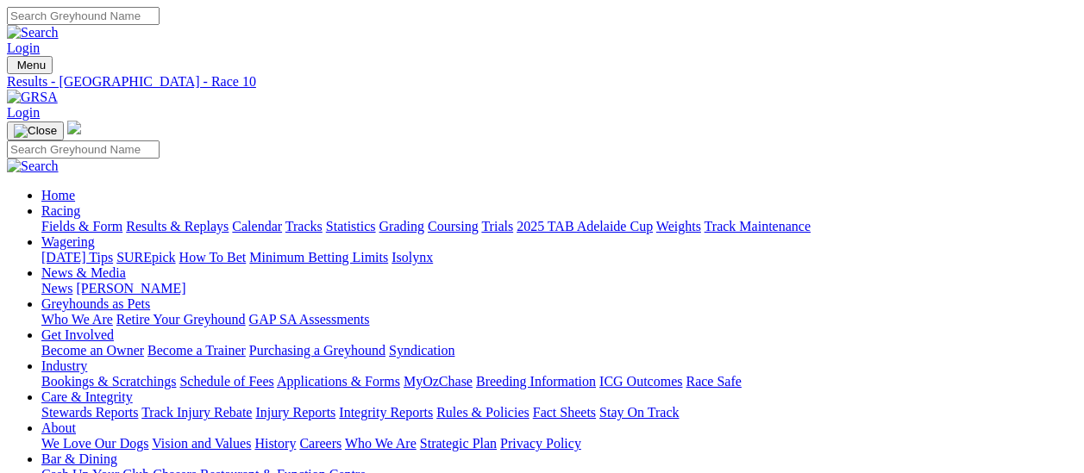  Describe the element at coordinates (96, 304) in the screenshot. I see `a: Greyhounds as Pets` at that location.